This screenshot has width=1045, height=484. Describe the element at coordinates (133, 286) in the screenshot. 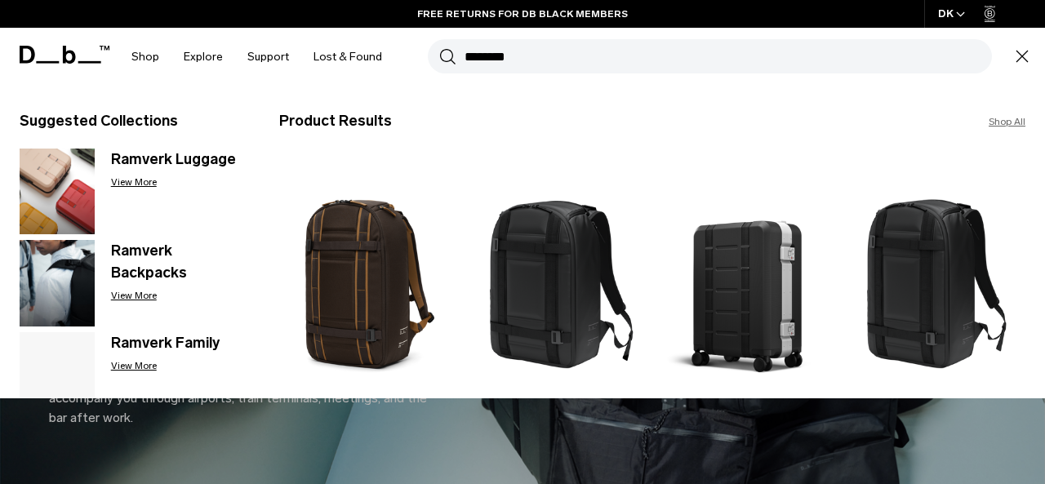

I see `a: Ramverk Backpacks Ramverk Backpacks View More` at that location.